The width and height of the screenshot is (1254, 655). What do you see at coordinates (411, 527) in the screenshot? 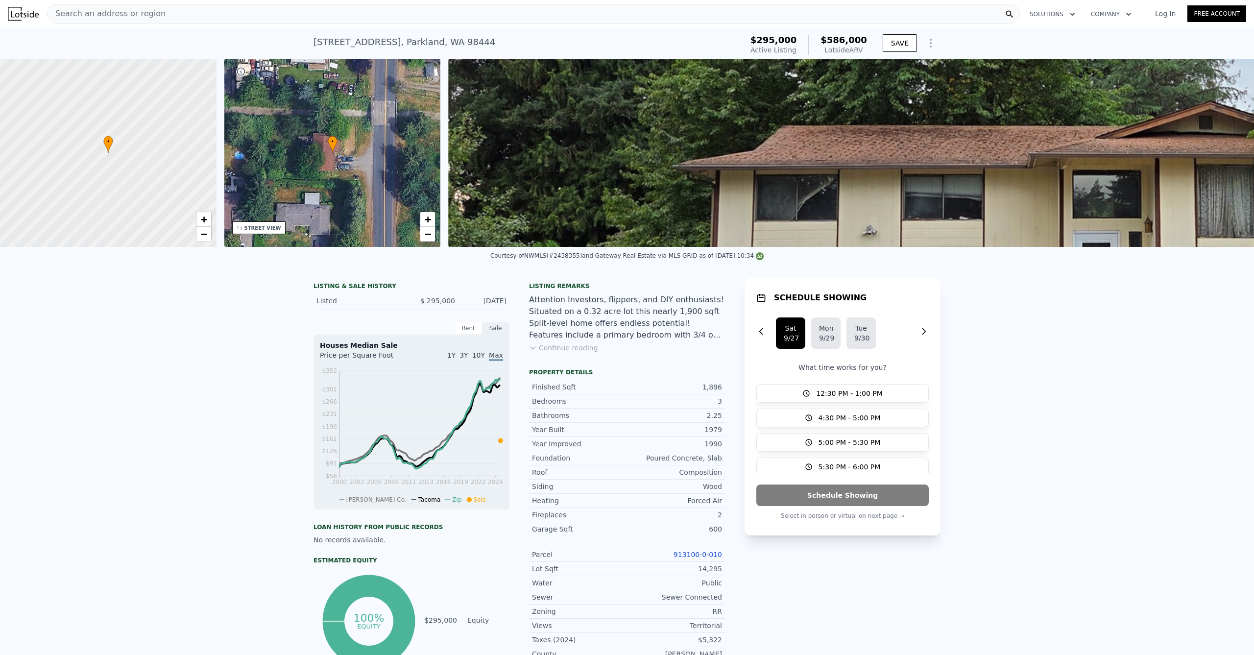
I see `div: Loan history from public records` at bounding box center [411, 527].